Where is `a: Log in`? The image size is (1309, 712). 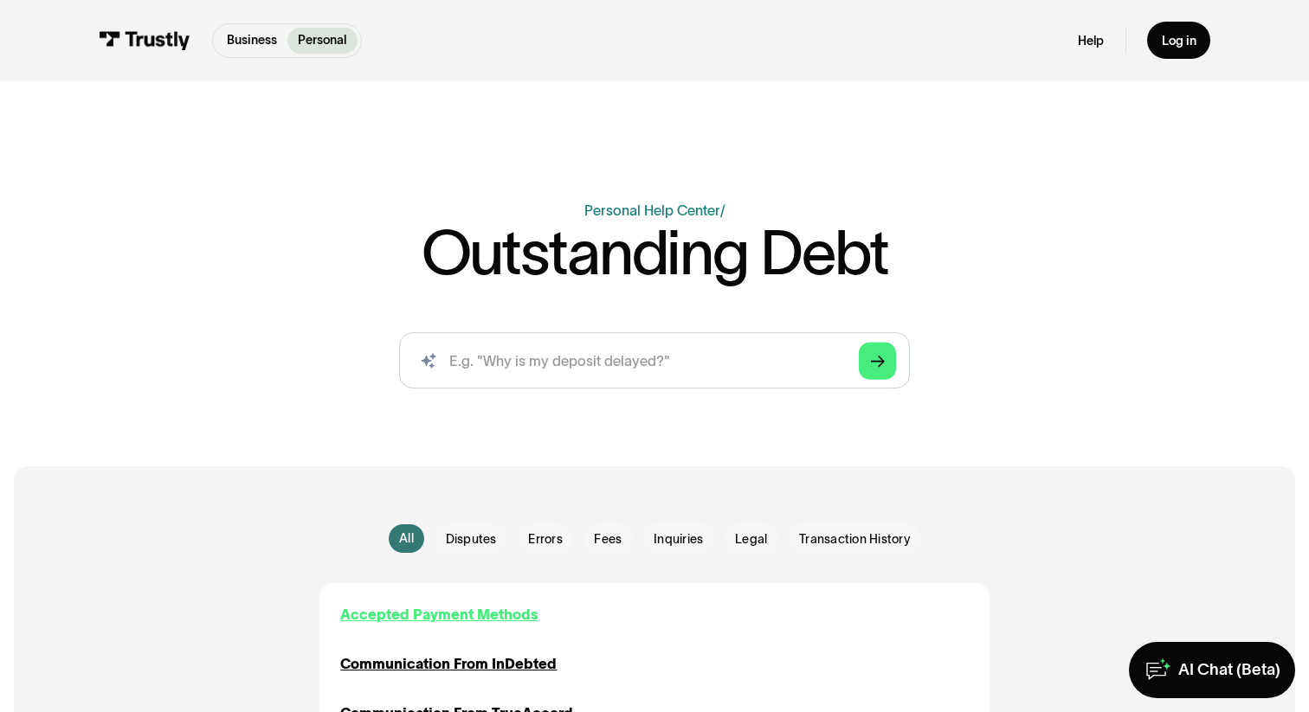
a: Log in is located at coordinates (1178, 40).